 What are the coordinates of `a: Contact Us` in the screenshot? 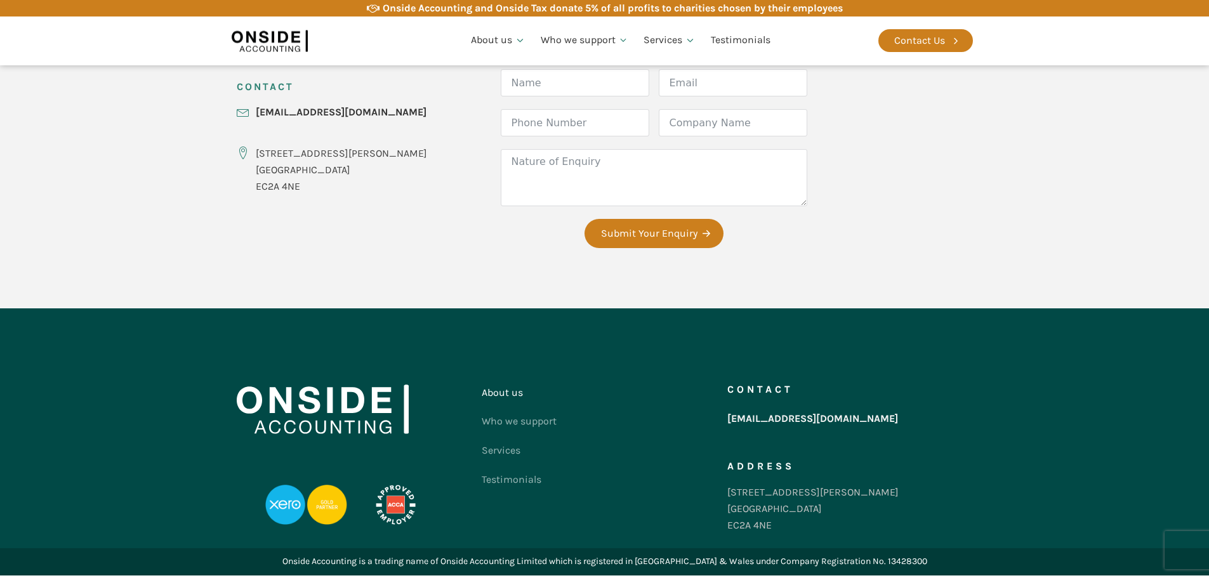 It's located at (925, 41).